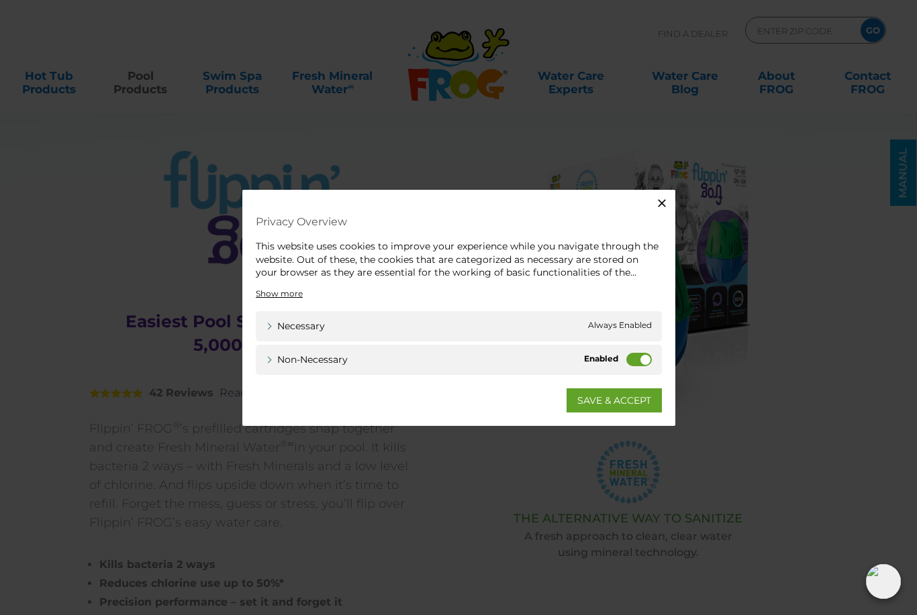  Describe the element at coordinates (619, 326) in the screenshot. I see `span: Always Enabled` at that location.